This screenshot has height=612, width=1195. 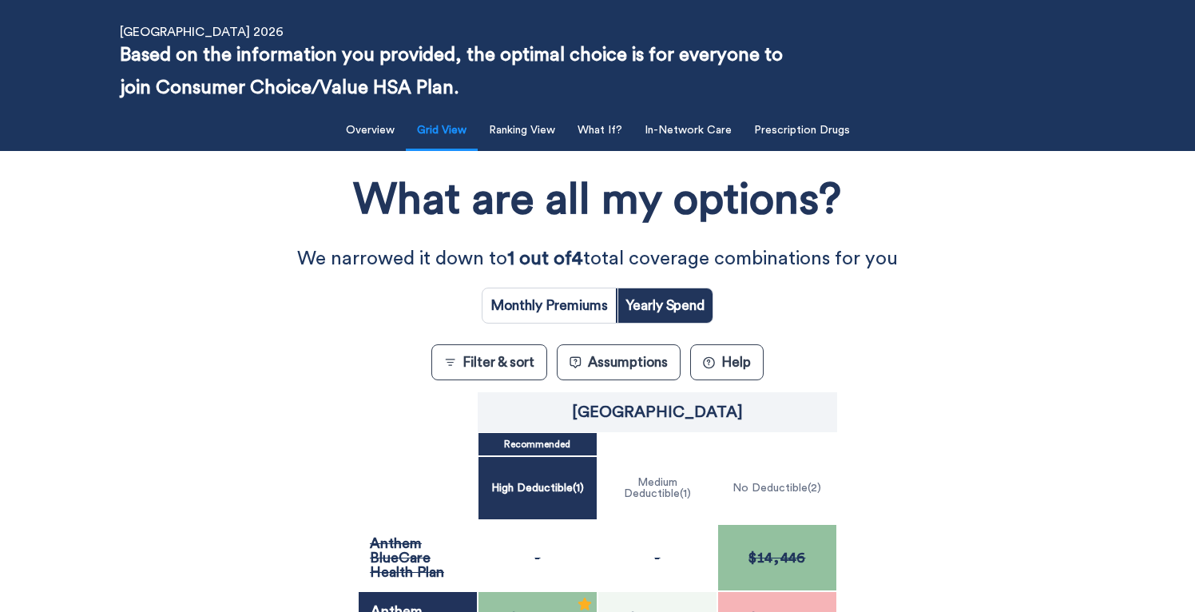 What do you see at coordinates (776, 557) in the screenshot?
I see `span: $14,446` at bounding box center [776, 557].